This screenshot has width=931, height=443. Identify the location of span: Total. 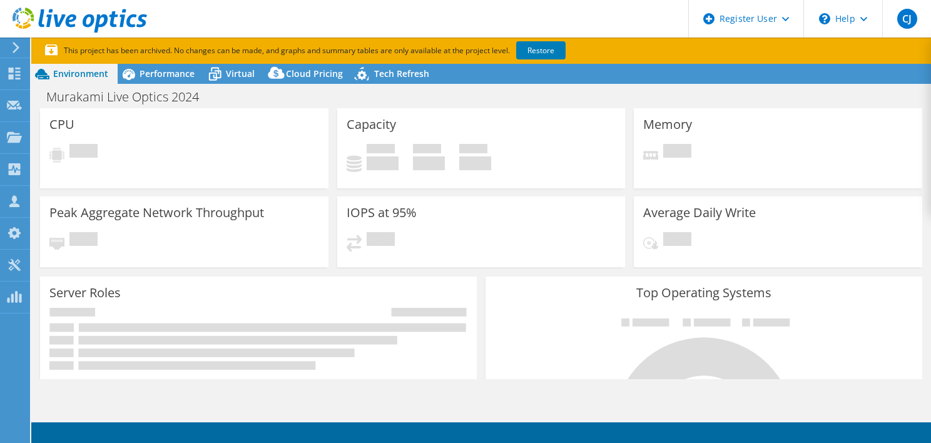
(473, 150).